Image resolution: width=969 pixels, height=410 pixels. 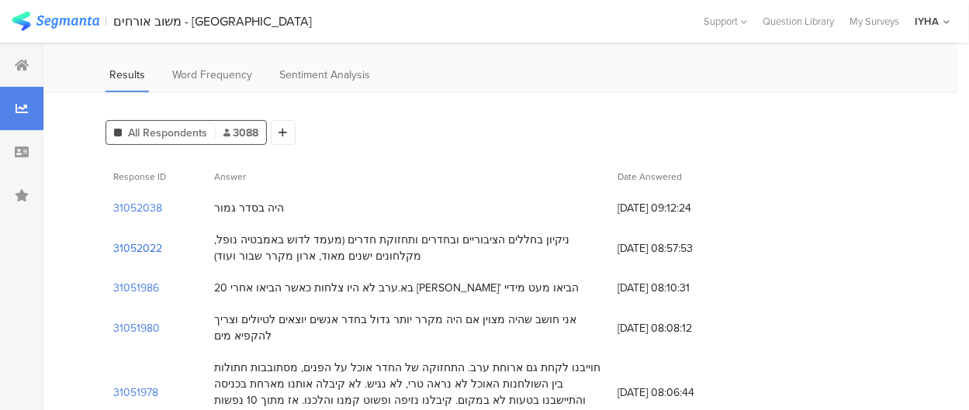 What do you see at coordinates (137, 328) in the screenshot?
I see `section: 31051980` at bounding box center [137, 328].